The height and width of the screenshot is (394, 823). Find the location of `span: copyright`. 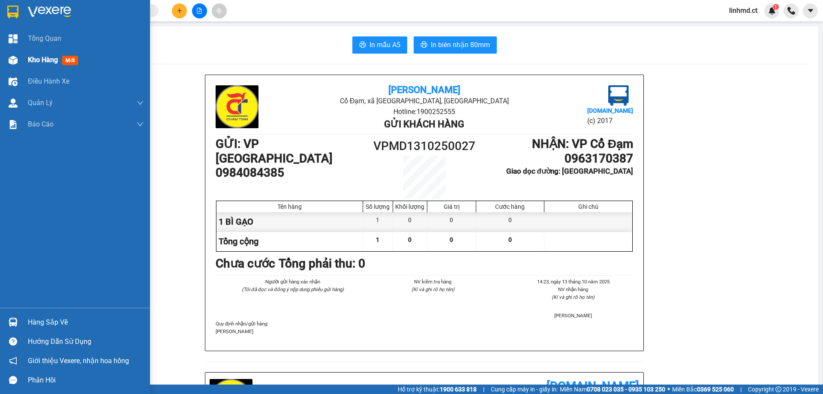

span: copyright is located at coordinates (778, 389).